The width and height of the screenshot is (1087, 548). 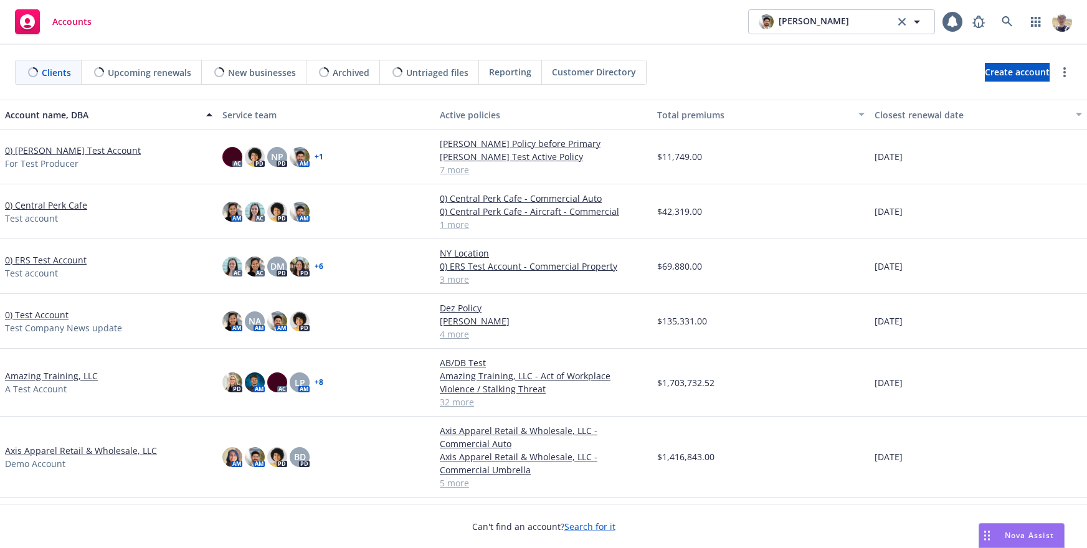 I want to click on a: 0) Central Perk Cafe, so click(x=46, y=205).